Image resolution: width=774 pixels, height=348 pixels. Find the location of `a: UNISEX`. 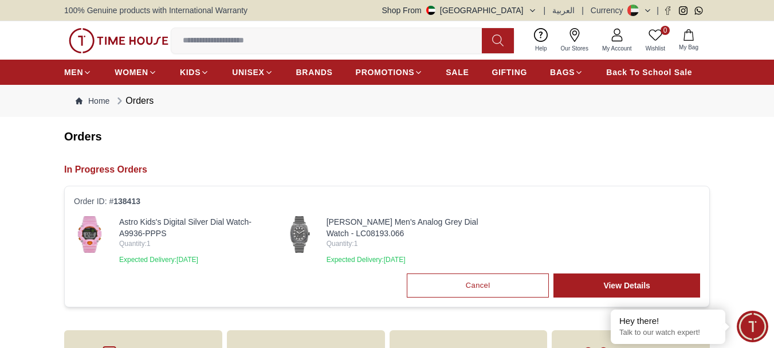

a: UNISEX is located at coordinates (252, 72).